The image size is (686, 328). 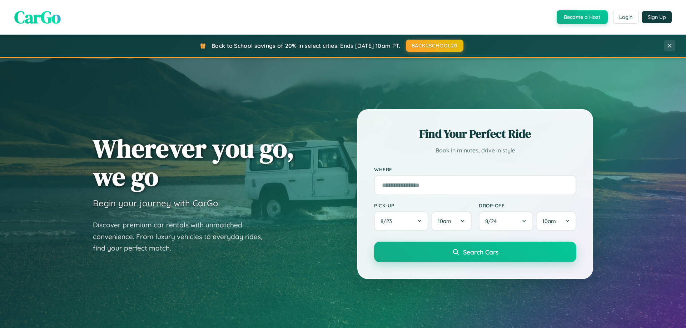 I want to click on label: Drop-off, so click(x=527, y=205).